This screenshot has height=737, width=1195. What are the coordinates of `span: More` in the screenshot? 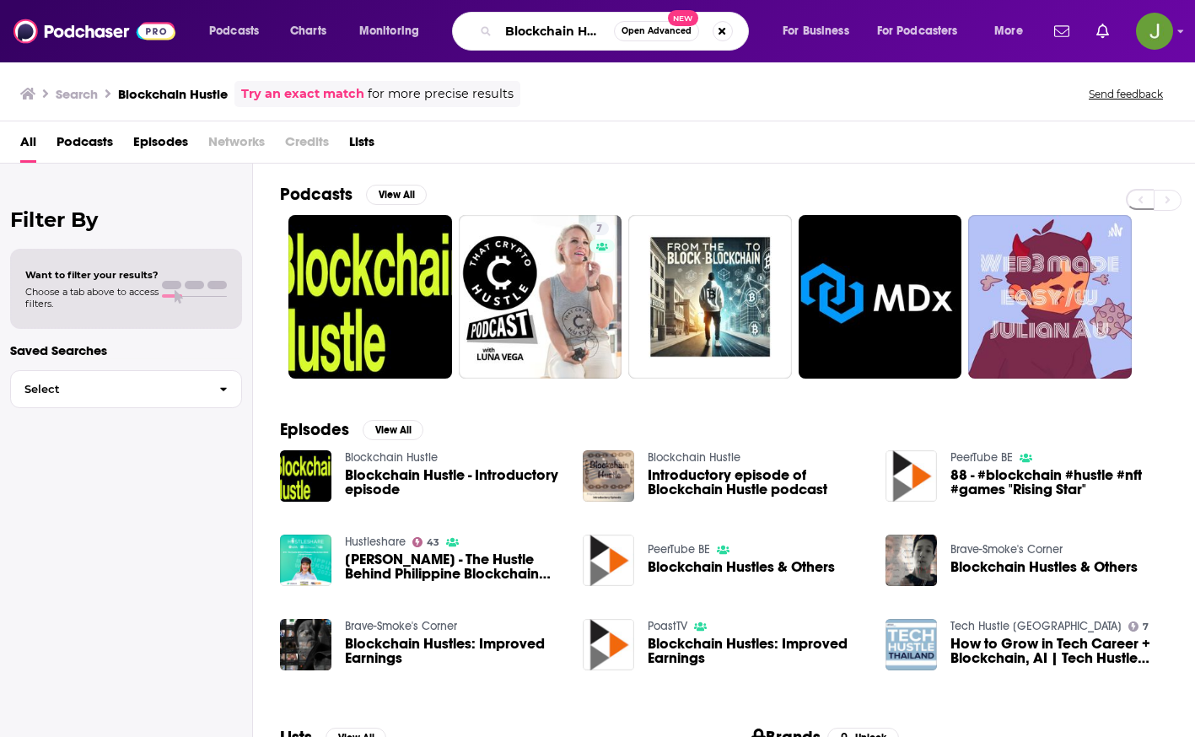 It's located at (1009, 31).